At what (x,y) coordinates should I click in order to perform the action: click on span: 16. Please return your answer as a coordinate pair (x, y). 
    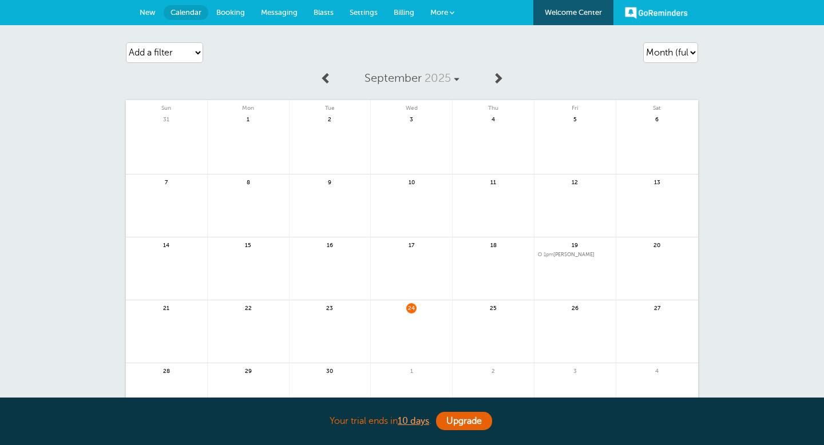
    Looking at the image, I should click on (330, 244).